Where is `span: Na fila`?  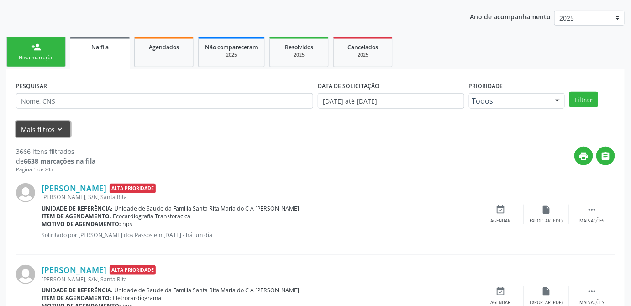 span: Na fila is located at coordinates (100, 47).